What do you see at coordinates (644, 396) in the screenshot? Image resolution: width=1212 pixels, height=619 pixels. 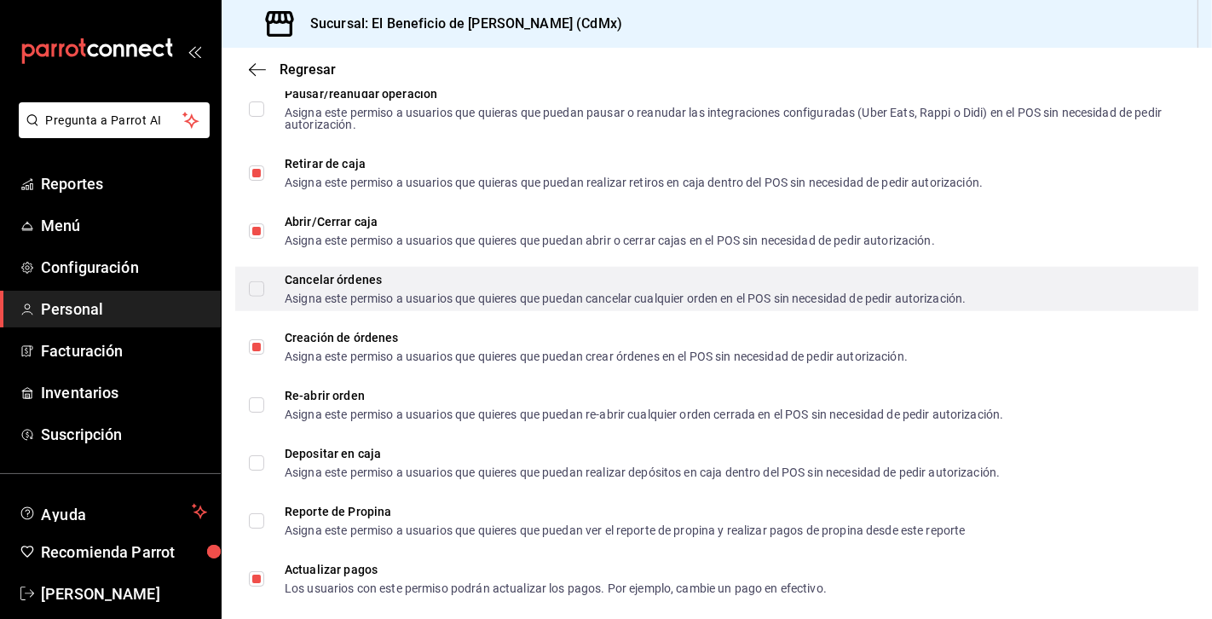 I see `div: Re-abrir orden` at bounding box center [644, 396].